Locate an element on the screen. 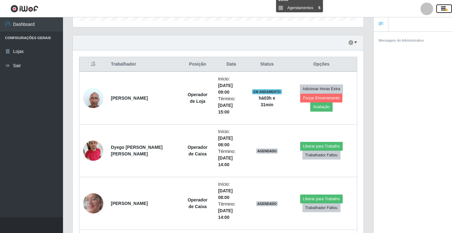  button: Avaliação is located at coordinates (321, 107).